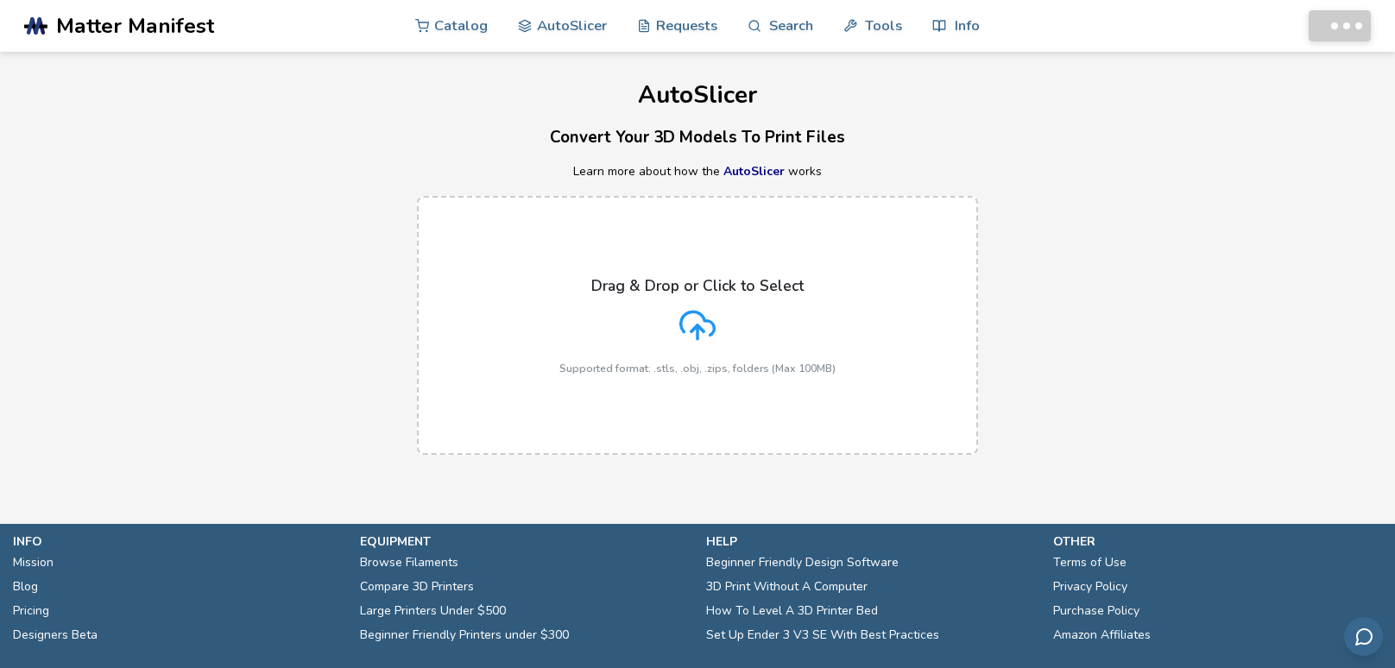  What do you see at coordinates (1218, 541) in the screenshot?
I see `p: other` at bounding box center [1218, 541].